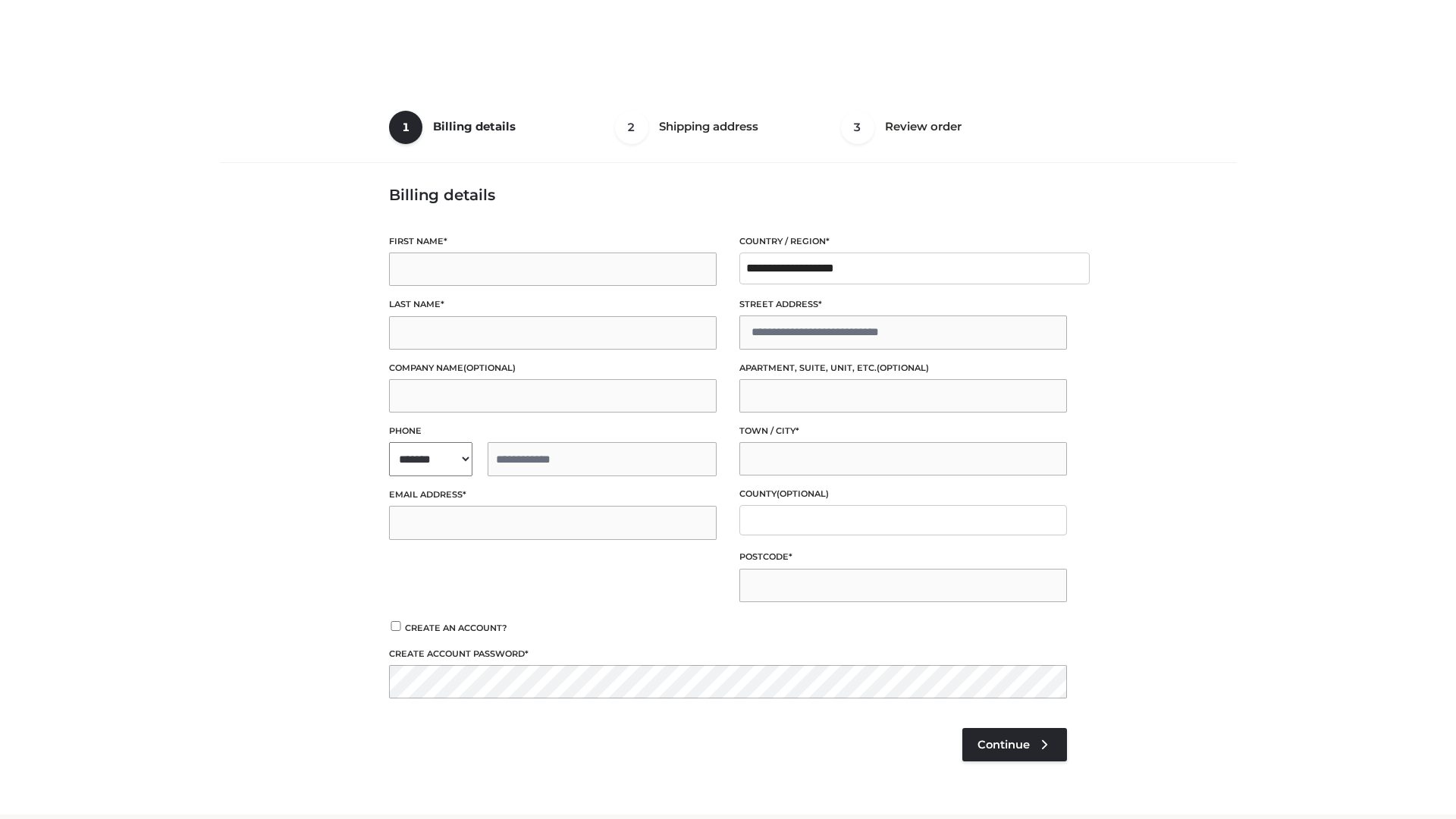 The height and width of the screenshot is (819, 1456). What do you see at coordinates (456, 628) in the screenshot?
I see `span: Create an account?` at bounding box center [456, 628].